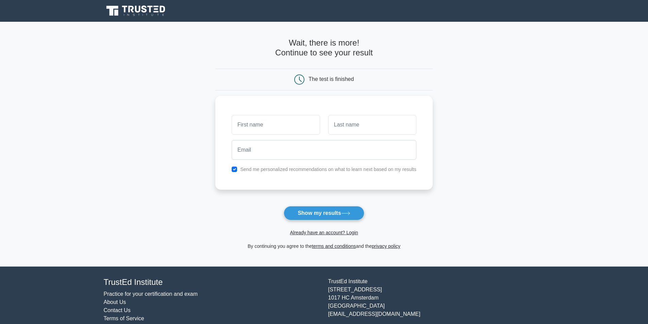 Image resolution: width=648 pixels, height=324 pixels. What do you see at coordinates (334, 246) in the screenshot?
I see `a: terms and conditions` at bounding box center [334, 246].